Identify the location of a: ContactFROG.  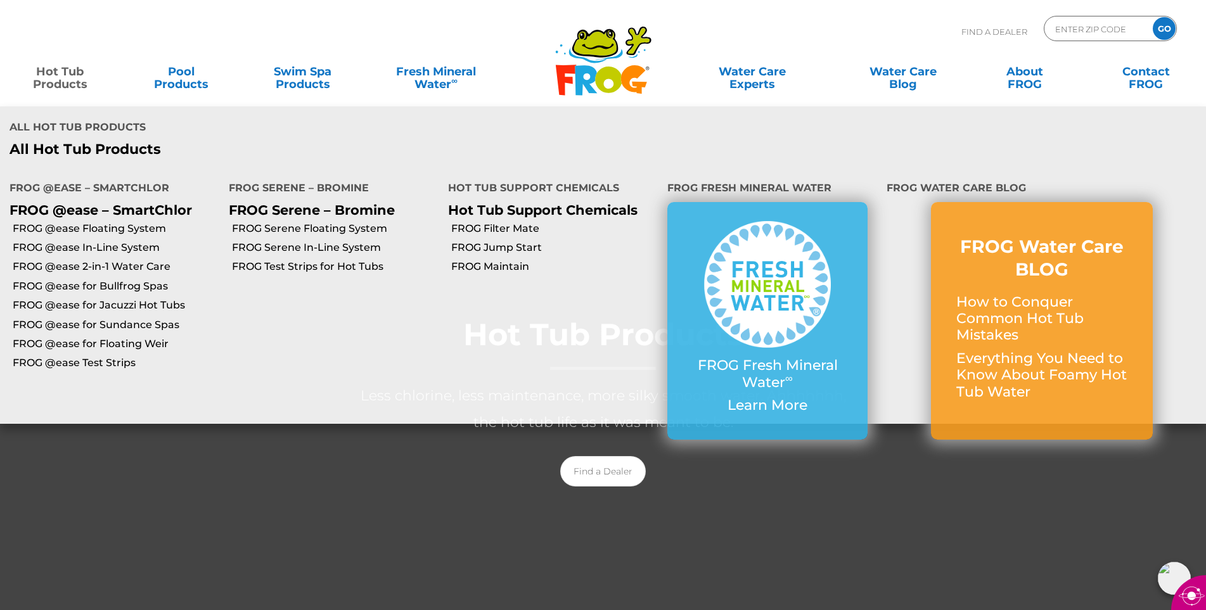
(1146, 72).